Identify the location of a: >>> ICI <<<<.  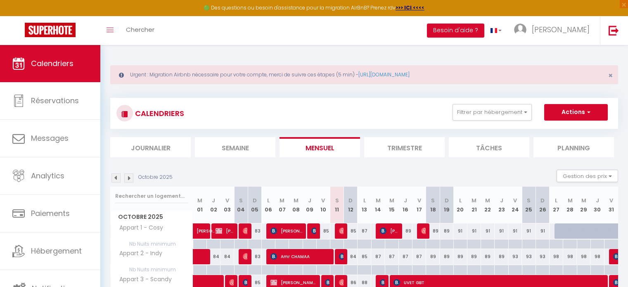
(410, 7).